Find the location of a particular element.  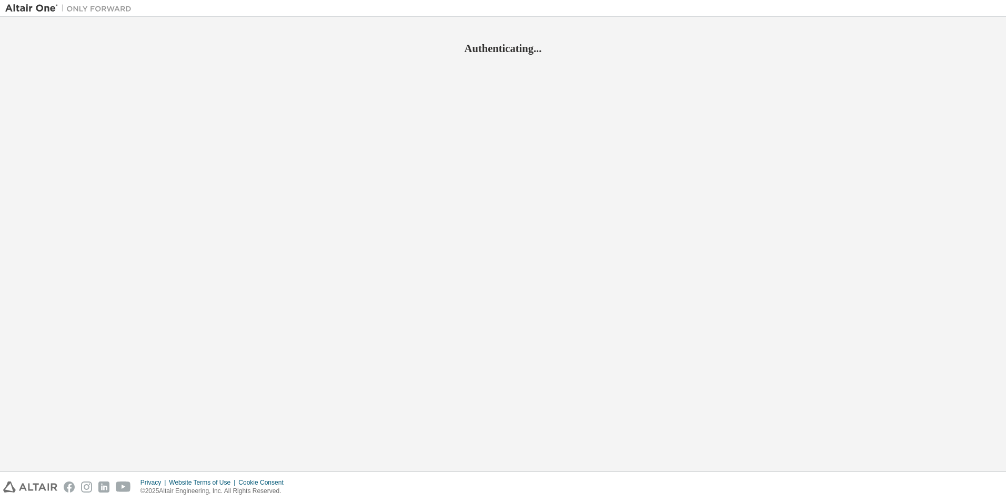

img: Altair One is located at coordinates (71, 8).